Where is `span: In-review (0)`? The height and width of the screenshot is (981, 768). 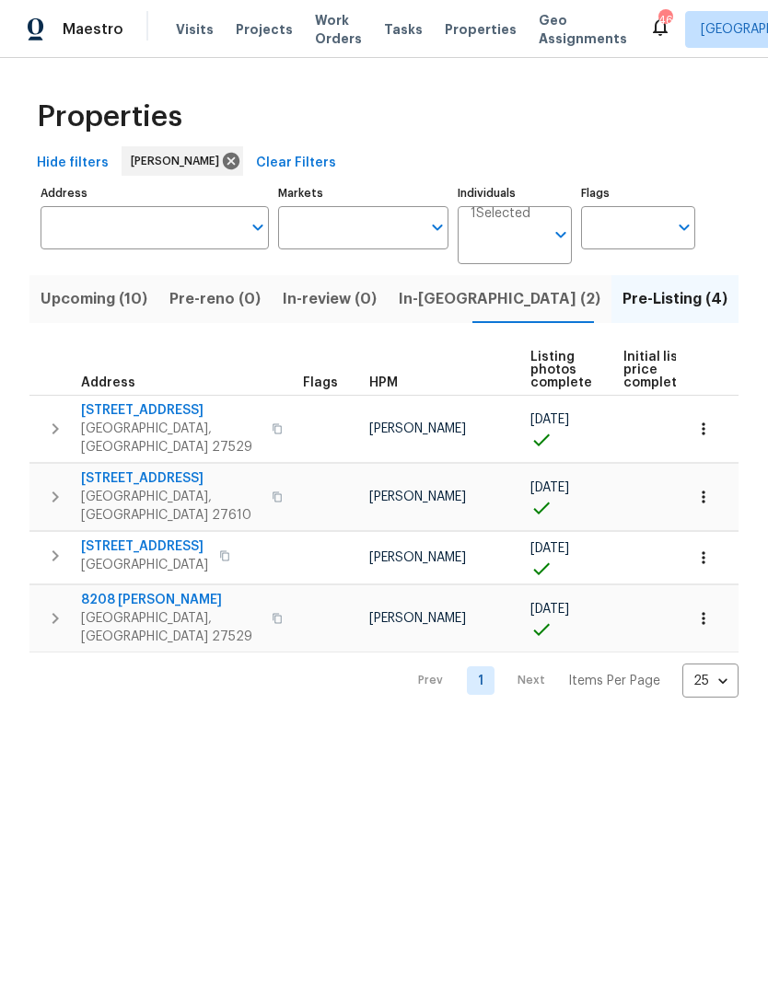
span: In-review (0) is located at coordinates (330, 299).